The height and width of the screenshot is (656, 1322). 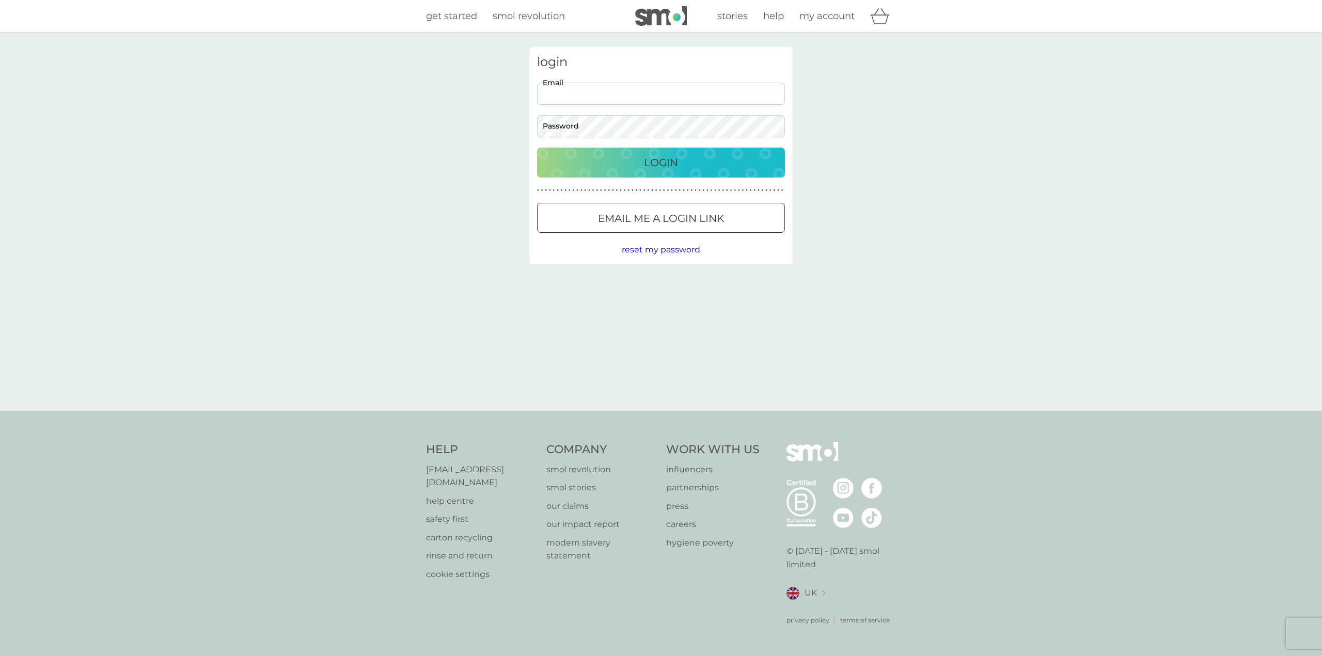 I want to click on img: smol, so click(x=812, y=460).